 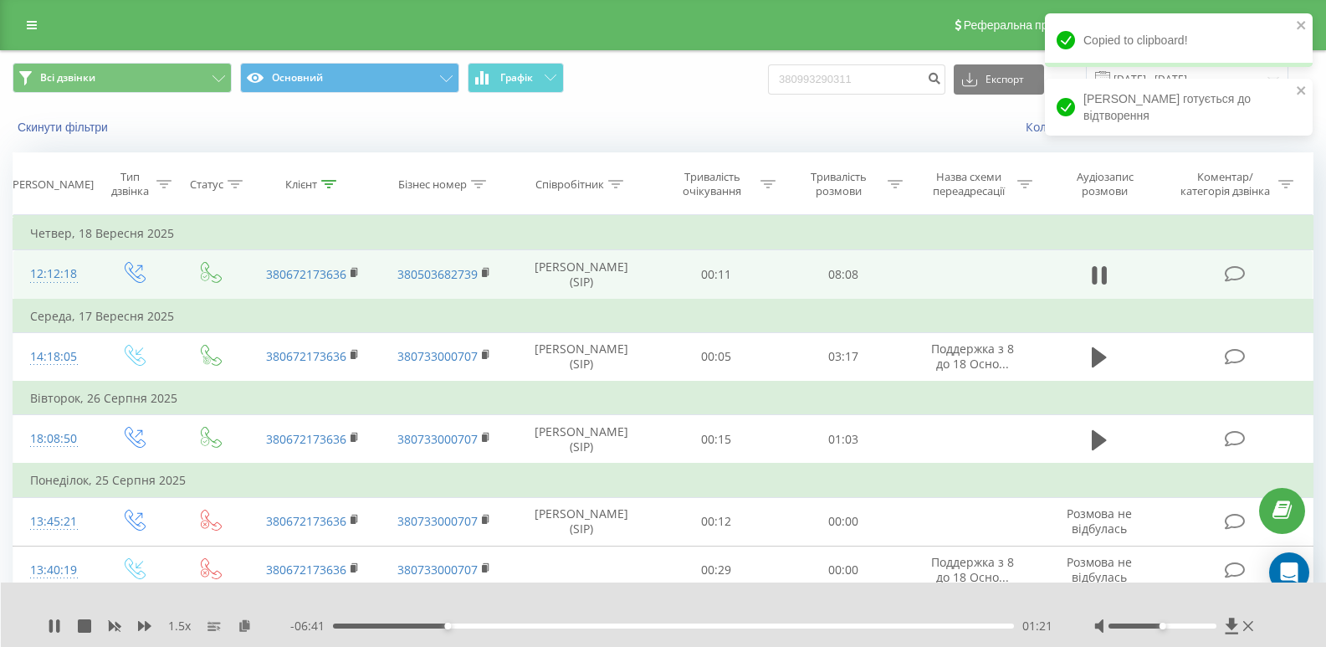 What do you see at coordinates (54, 438) in the screenshot?
I see `div: 18:08:50` at bounding box center [54, 438].